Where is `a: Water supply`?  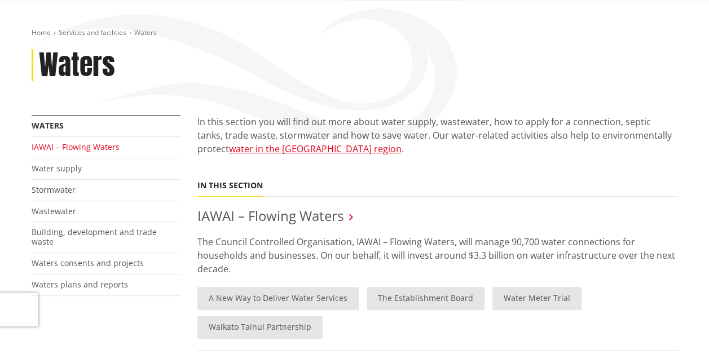 a: Water supply is located at coordinates (56, 168).